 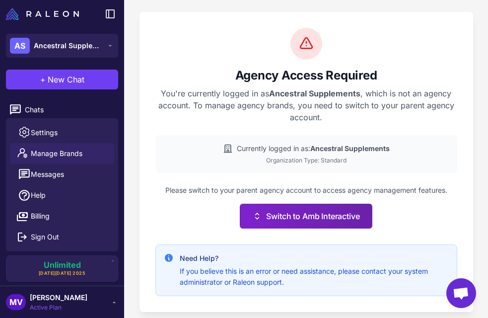 What do you see at coordinates (306, 190) in the screenshot?
I see `p: Please switch to your parent agency account to access agency management features.` at bounding box center [306, 190].